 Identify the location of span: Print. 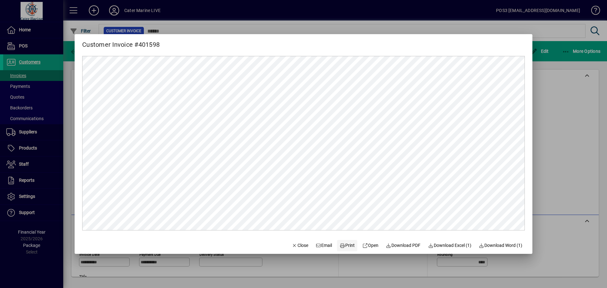
(347, 245).